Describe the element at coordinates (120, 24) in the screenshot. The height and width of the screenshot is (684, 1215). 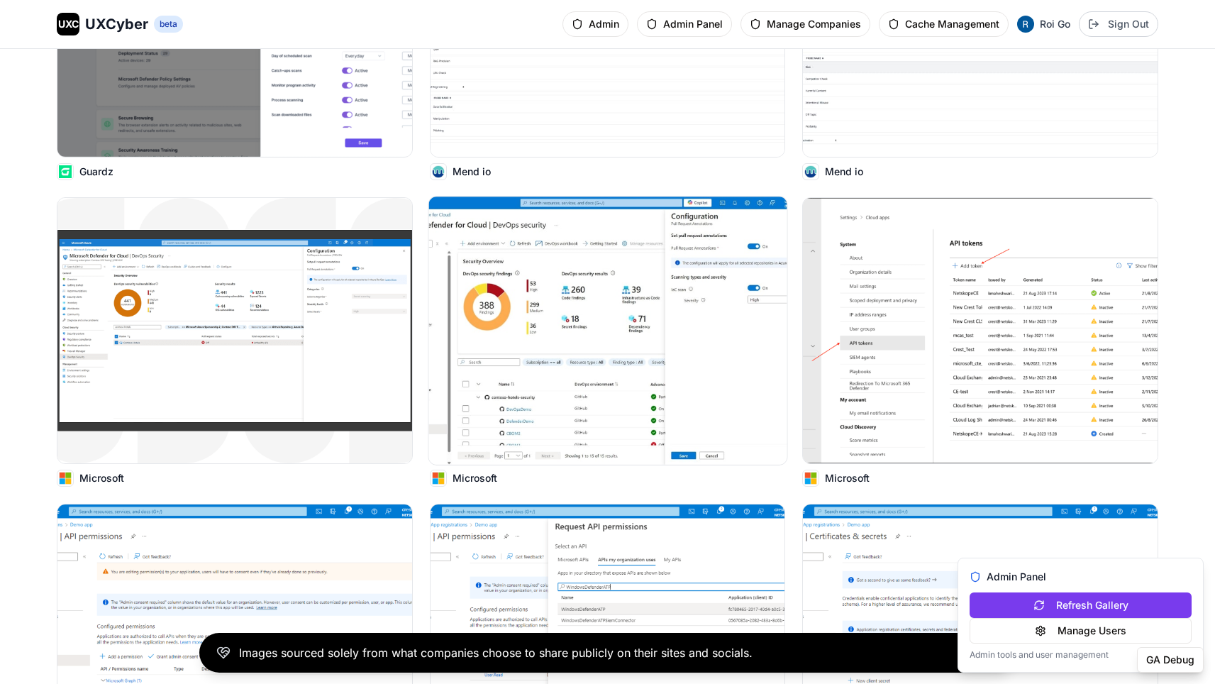
I see `a: UXCUXCyberbeta` at that location.